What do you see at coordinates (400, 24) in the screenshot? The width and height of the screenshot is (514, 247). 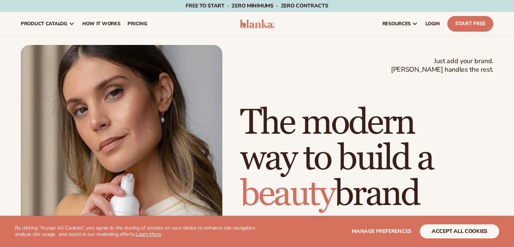 I see `a: resources` at bounding box center [400, 24].